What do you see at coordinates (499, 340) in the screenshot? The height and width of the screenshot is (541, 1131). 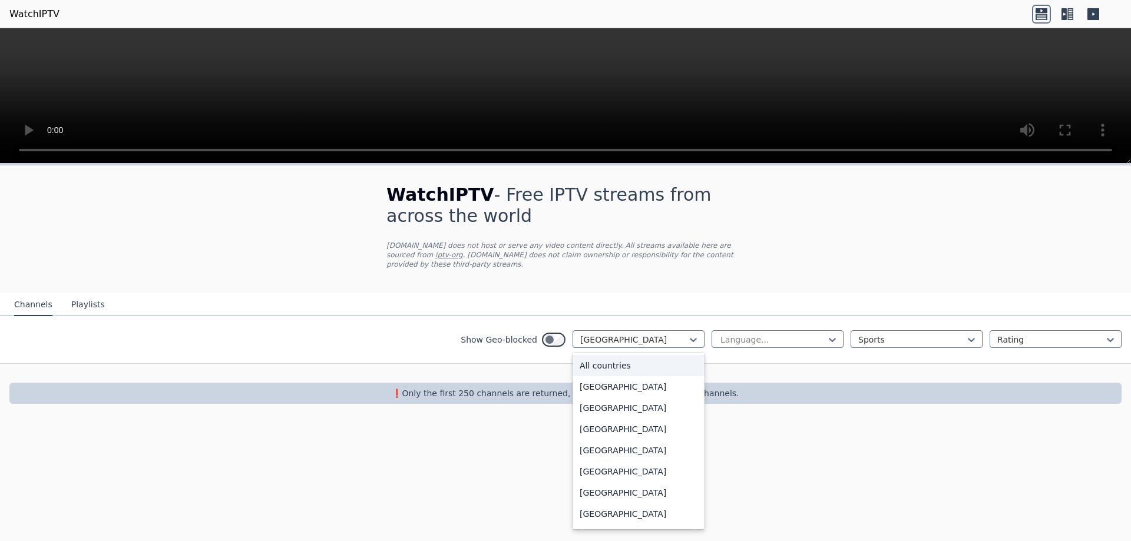 I see `label: Show Geo-blocked` at bounding box center [499, 340].